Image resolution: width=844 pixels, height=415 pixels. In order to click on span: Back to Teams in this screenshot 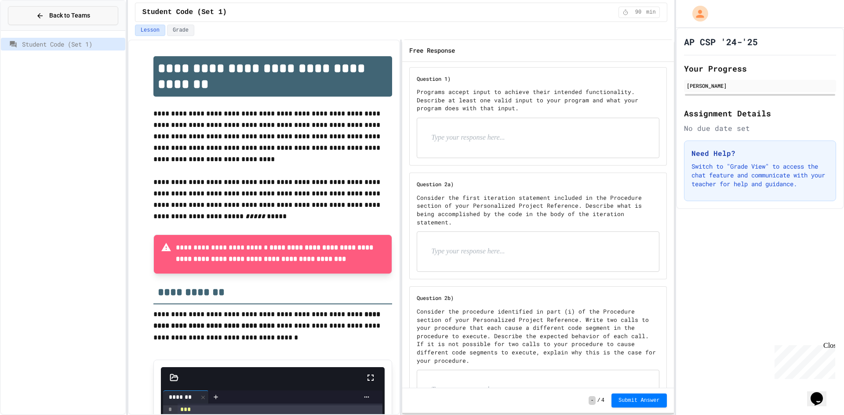, I will do `click(69, 15)`.